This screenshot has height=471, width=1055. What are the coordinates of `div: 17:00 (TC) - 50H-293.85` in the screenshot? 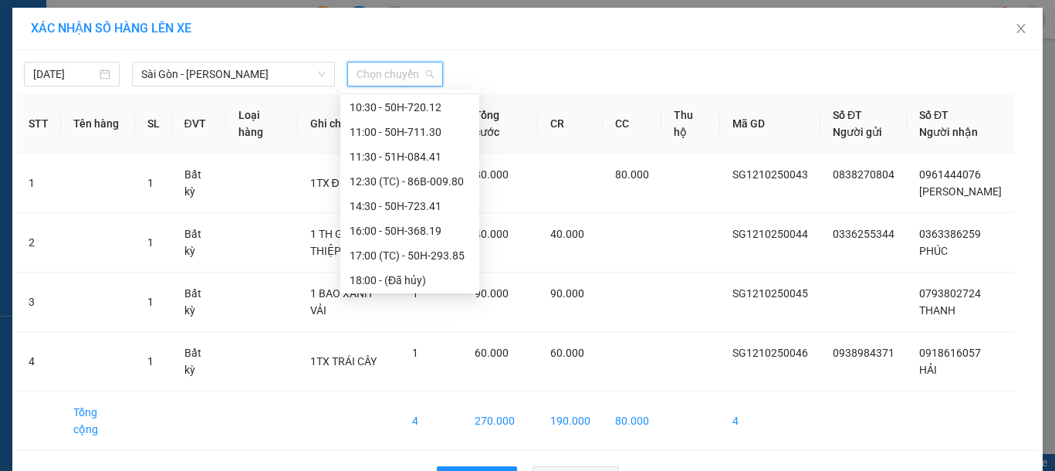 It's located at (410, 255).